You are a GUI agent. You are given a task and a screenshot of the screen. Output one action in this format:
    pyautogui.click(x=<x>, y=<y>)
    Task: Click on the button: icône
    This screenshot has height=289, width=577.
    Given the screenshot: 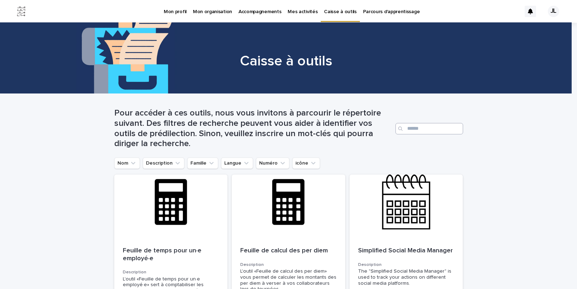 What is the action you would take?
    pyautogui.click(x=306, y=163)
    